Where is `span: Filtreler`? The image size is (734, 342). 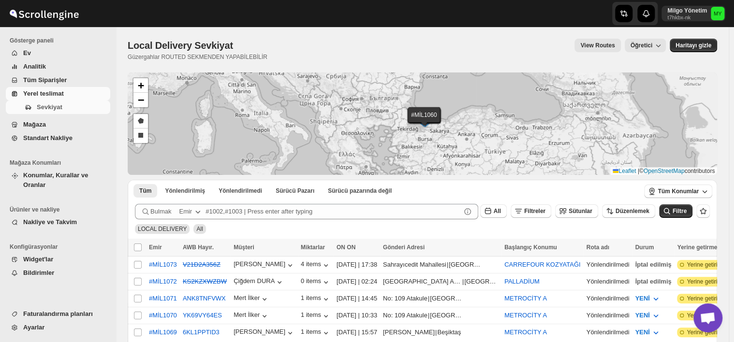 span: Filtreler is located at coordinates (535, 211).